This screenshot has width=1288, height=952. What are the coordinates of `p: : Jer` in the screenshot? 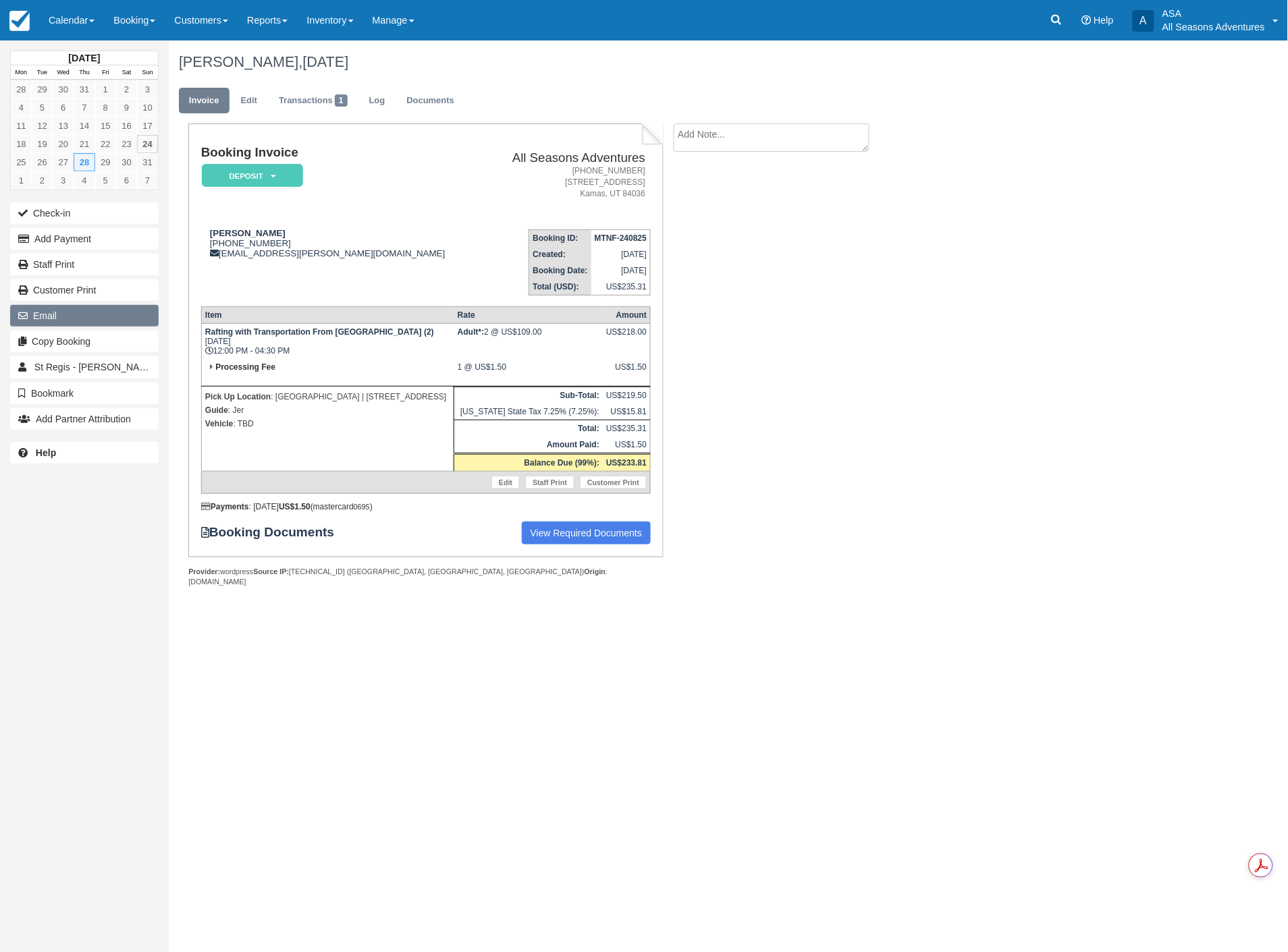 It's located at (327, 411).